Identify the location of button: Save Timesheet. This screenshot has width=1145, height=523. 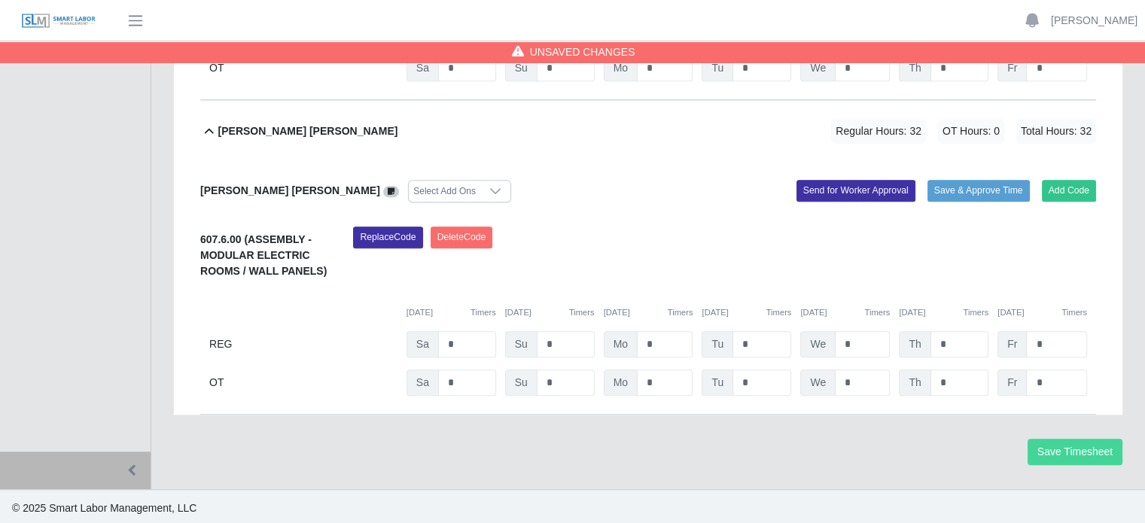
(1075, 452).